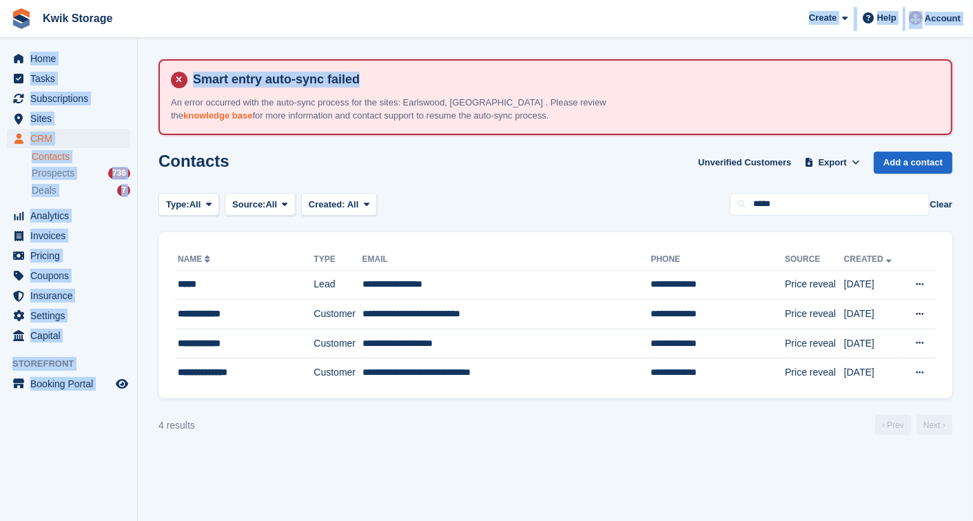 The height and width of the screenshot is (521, 973). I want to click on span: Source:, so click(249, 205).